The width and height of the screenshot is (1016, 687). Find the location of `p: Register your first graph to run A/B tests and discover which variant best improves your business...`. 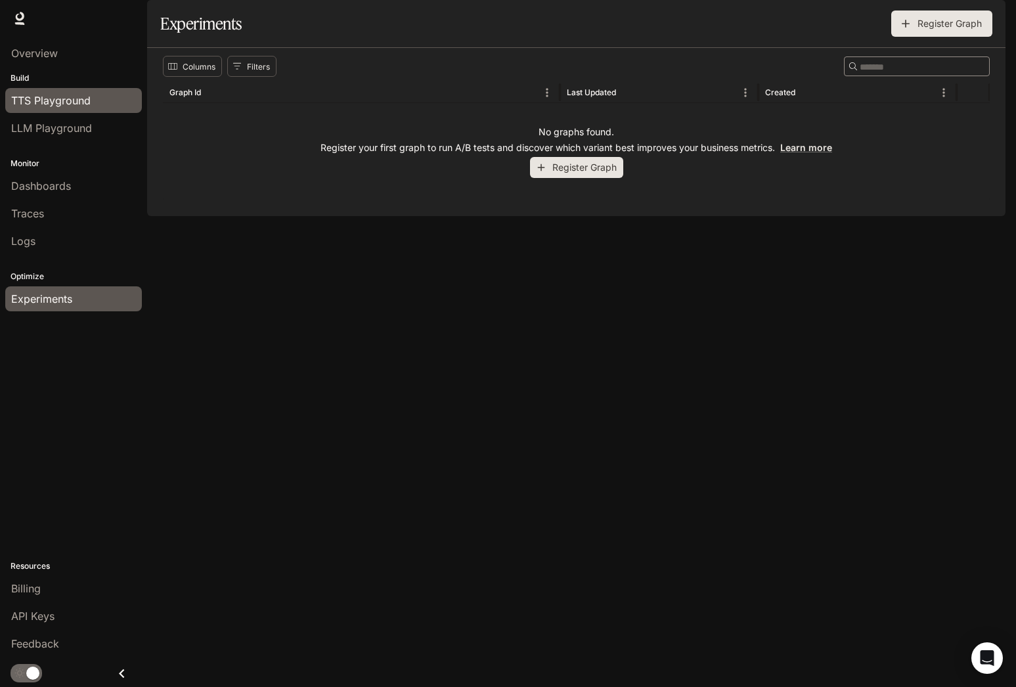

p: Register your first graph to run A/B tests and discover which variant best improves your business... is located at coordinates (576, 148).